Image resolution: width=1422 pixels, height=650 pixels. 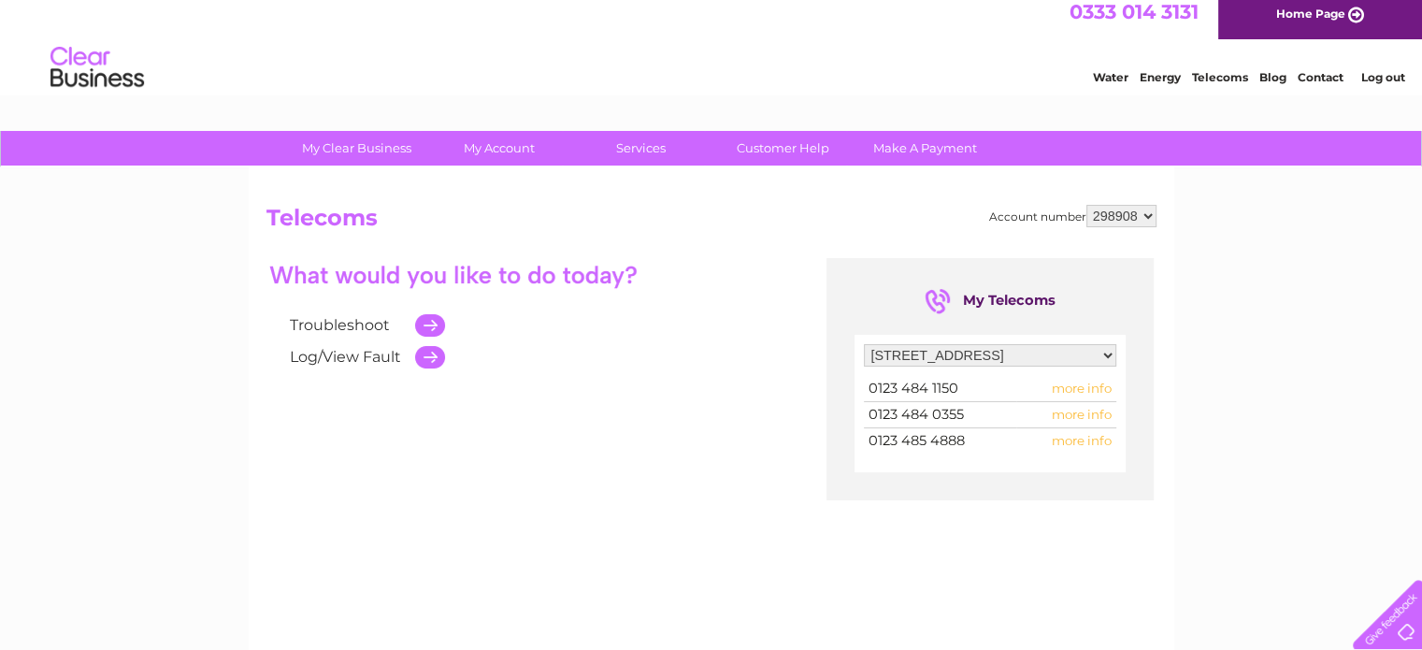 I want to click on h2: Telecoms, so click(x=712, y=223).